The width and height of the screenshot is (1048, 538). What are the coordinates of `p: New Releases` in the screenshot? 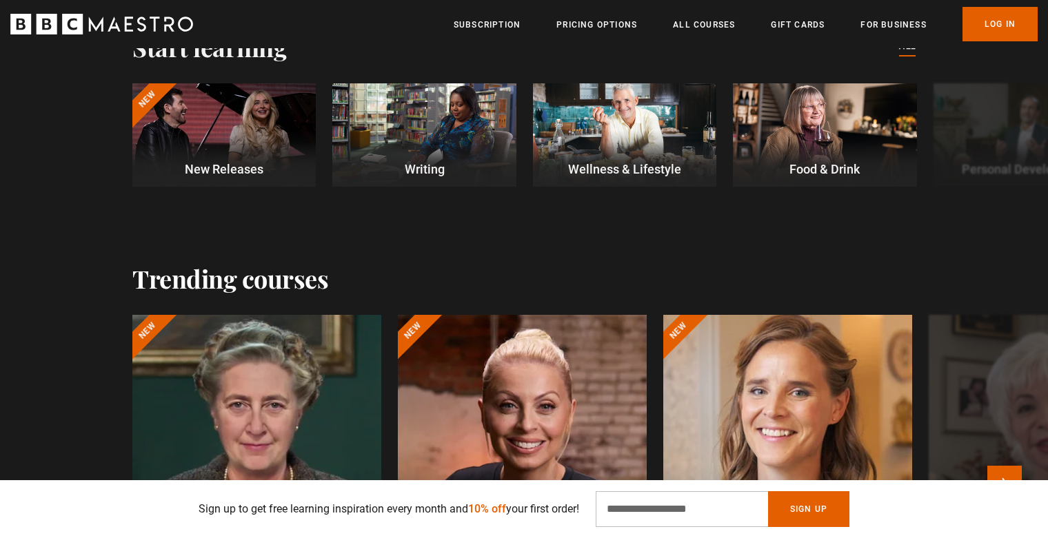 It's located at (224, 169).